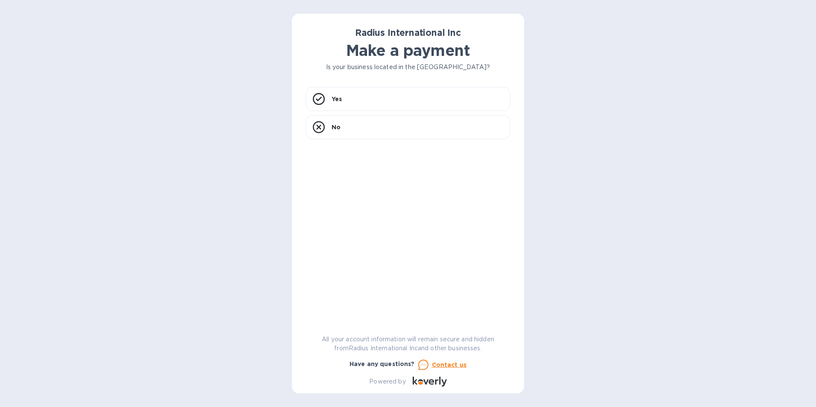  I want to click on p: No, so click(336, 127).